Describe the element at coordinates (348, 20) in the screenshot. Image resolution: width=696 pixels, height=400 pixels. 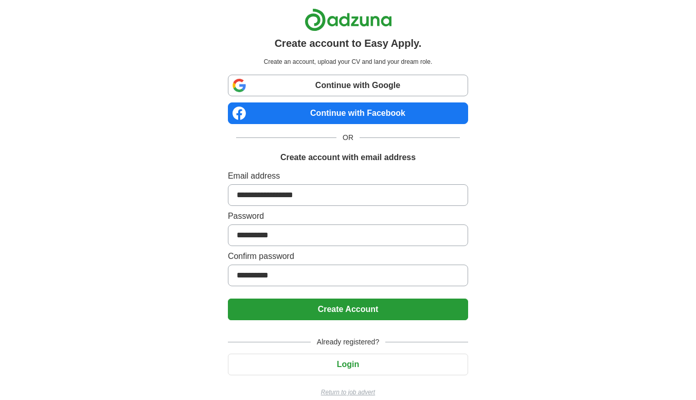
I see `img: Adzuna logo` at that location.